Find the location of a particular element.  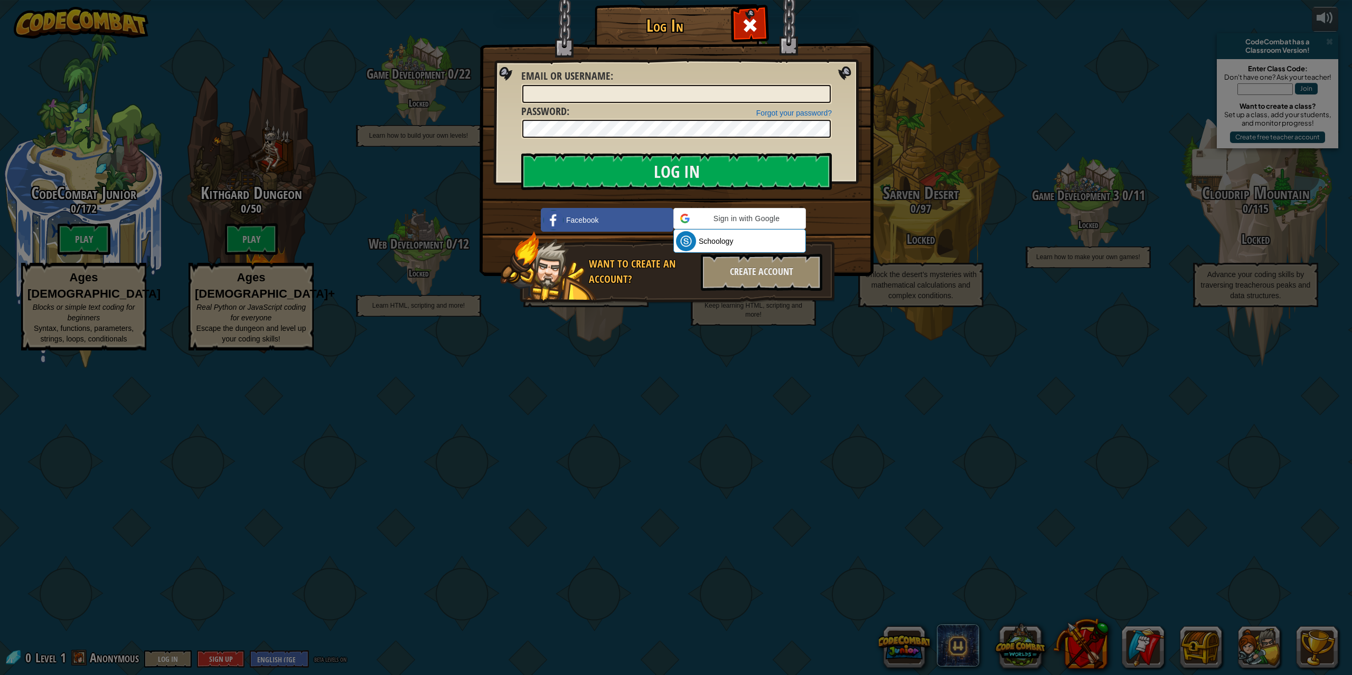

a: Forgot your password? is located at coordinates (794, 113).